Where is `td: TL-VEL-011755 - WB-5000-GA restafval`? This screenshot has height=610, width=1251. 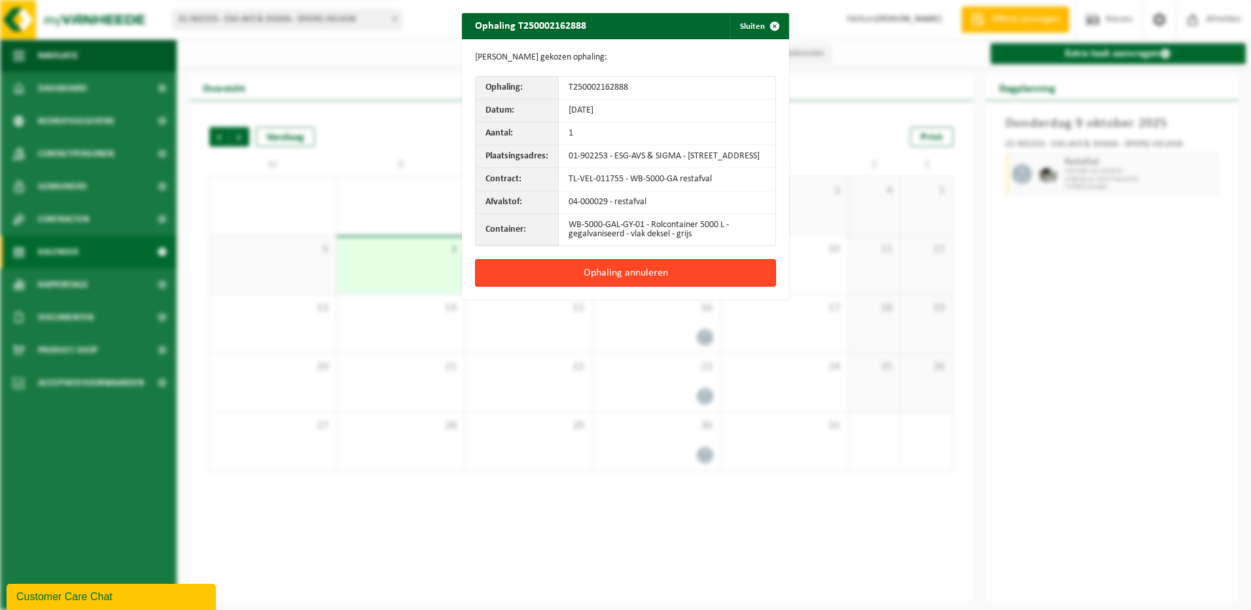
td: TL-VEL-011755 - WB-5000-GA restafval is located at coordinates (667, 179).